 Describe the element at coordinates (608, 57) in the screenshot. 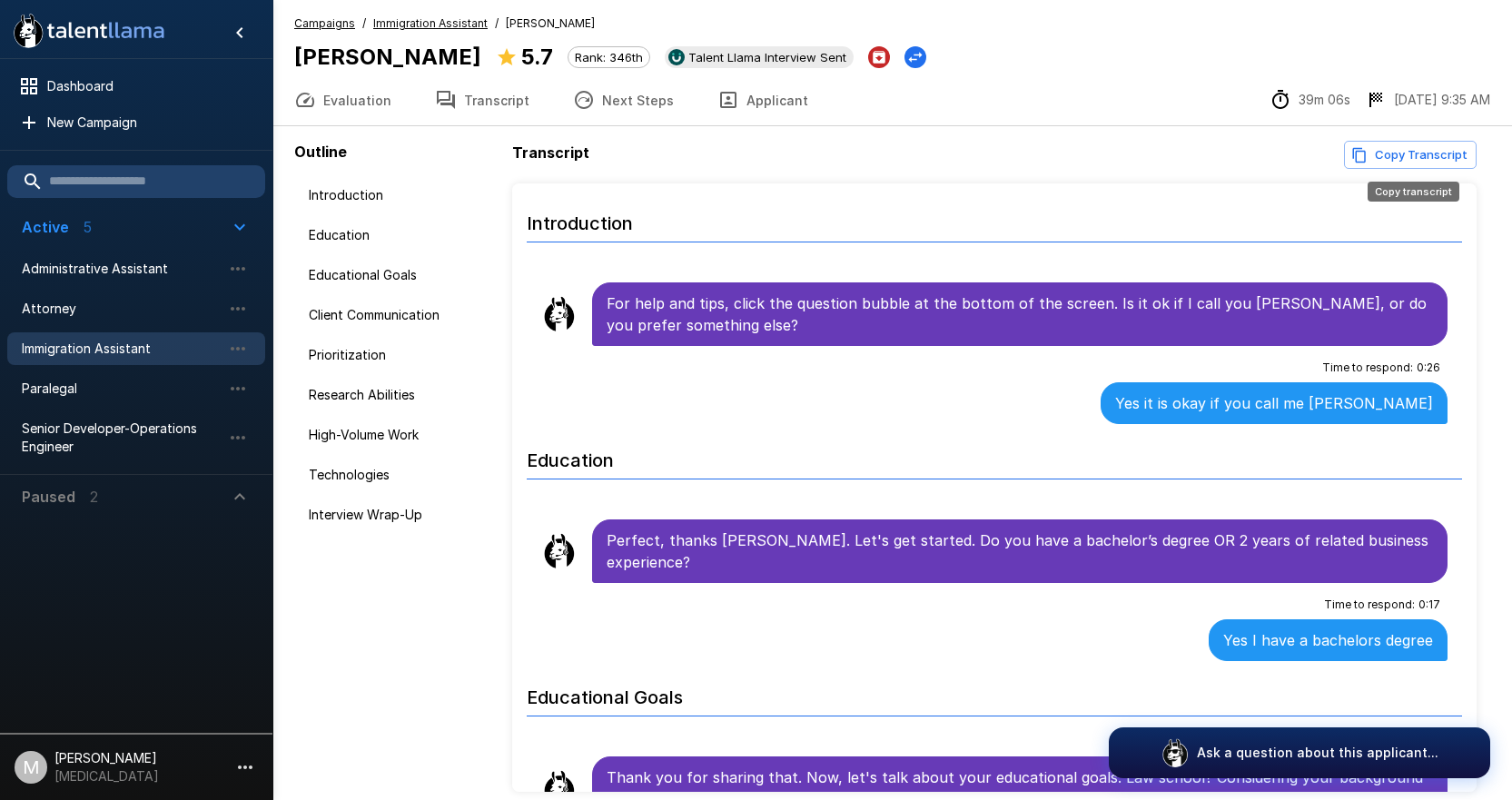

I see `span: Rank: 346th` at that location.